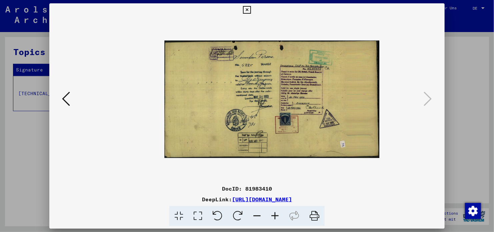 The image size is (494, 232). What do you see at coordinates (272, 99) in the screenshot?
I see `img: 002.jpg` at bounding box center [272, 99].